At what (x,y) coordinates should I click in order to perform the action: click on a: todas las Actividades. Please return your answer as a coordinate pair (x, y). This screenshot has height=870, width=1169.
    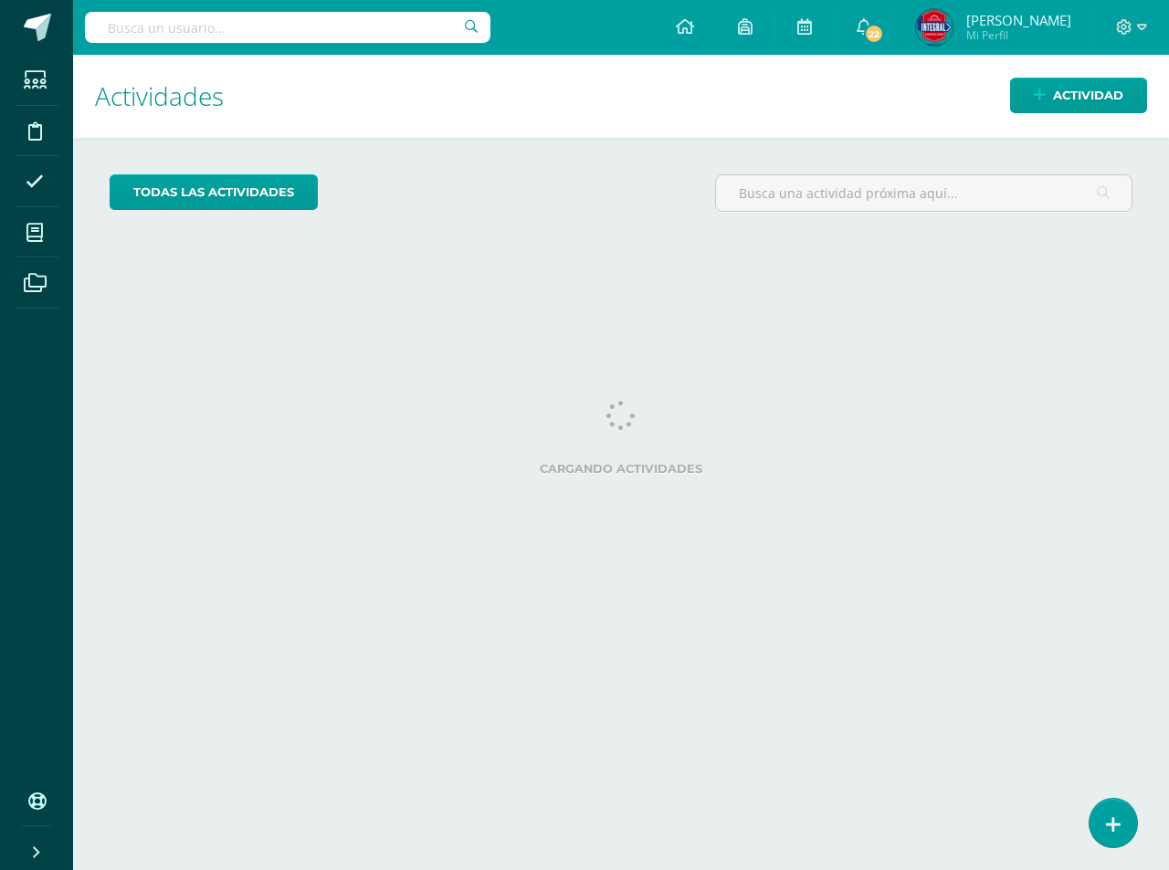
    Looking at the image, I should click on (214, 192).